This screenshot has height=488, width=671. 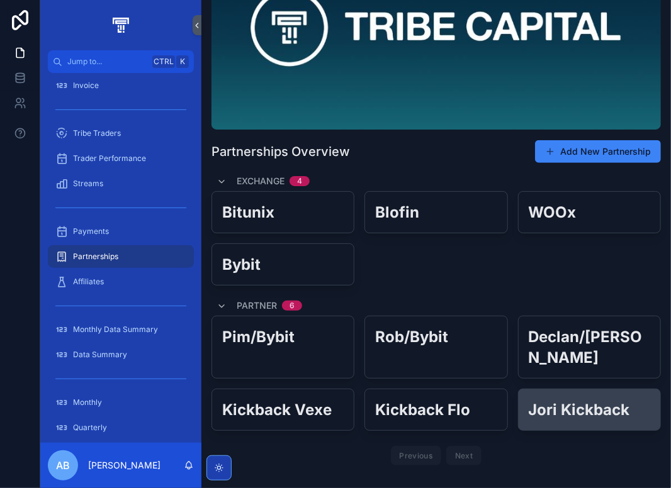 What do you see at coordinates (182, 62) in the screenshot?
I see `span: K` at bounding box center [182, 62].